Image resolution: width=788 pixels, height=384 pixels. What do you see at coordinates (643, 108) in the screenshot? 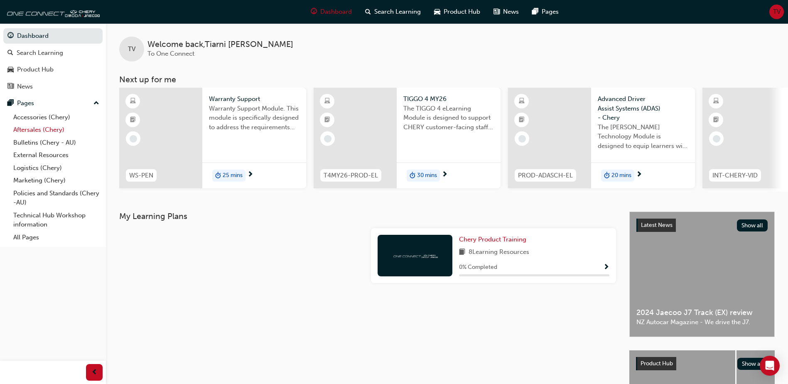
I see `span: Advanced Driver Assist Systems (ADAS) - Chery` at bounding box center [643, 108].